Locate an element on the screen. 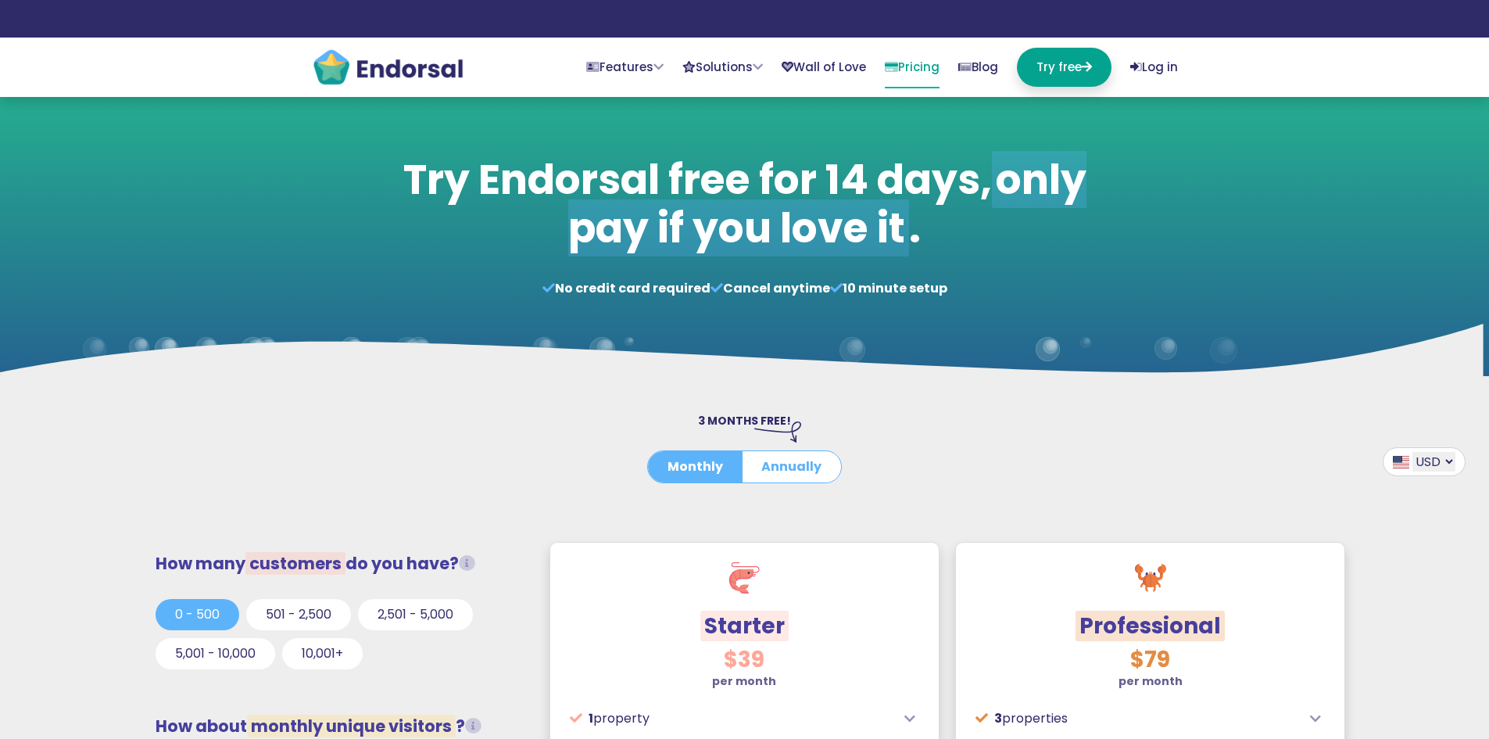  button: 0 - 500 is located at coordinates (197, 614).